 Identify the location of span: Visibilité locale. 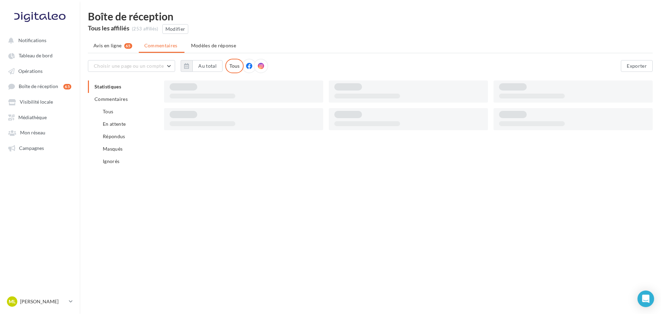
(36, 102).